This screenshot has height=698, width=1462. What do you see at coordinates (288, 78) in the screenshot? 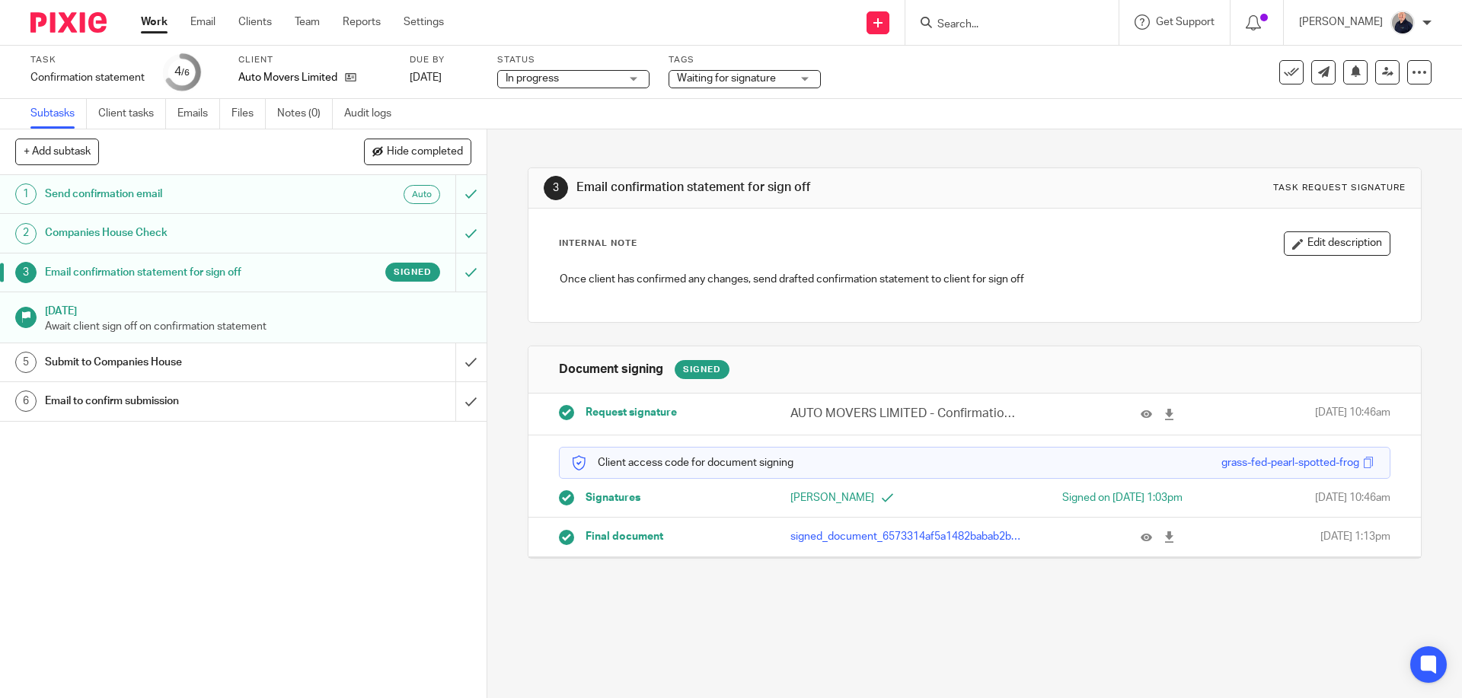
I see `p: Auto Movers Limited` at bounding box center [288, 78].